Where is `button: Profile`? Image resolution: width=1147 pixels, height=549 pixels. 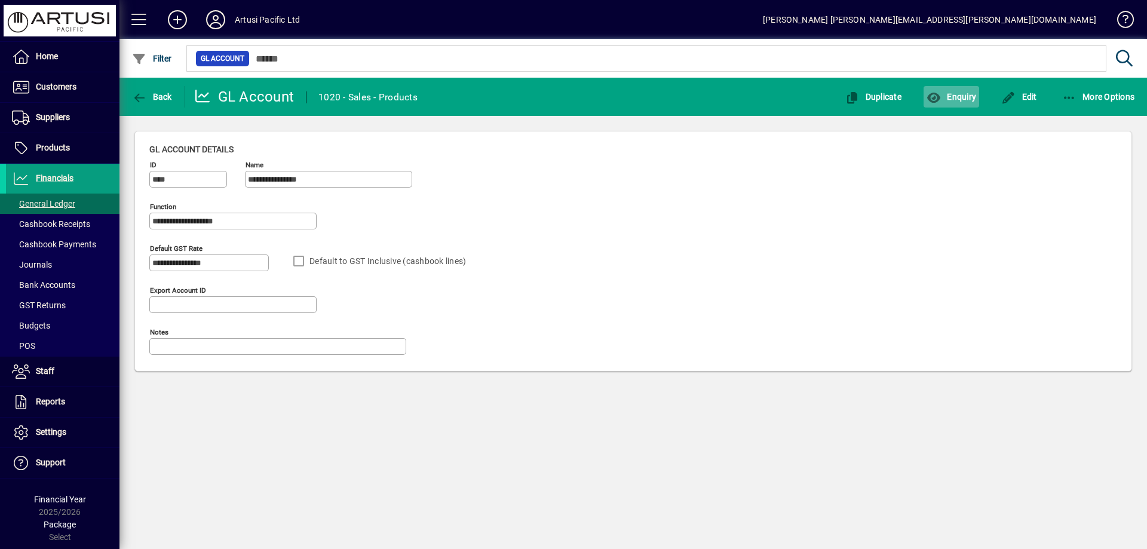 button: Profile is located at coordinates (216, 20).